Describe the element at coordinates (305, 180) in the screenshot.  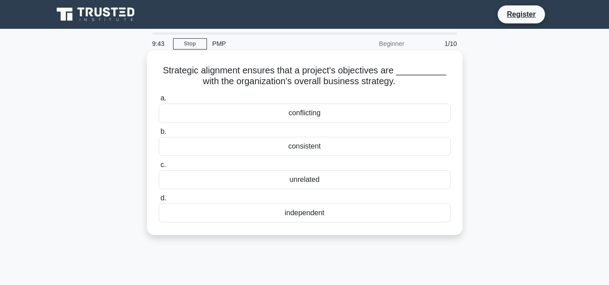
I see `div: unrelated` at that location.